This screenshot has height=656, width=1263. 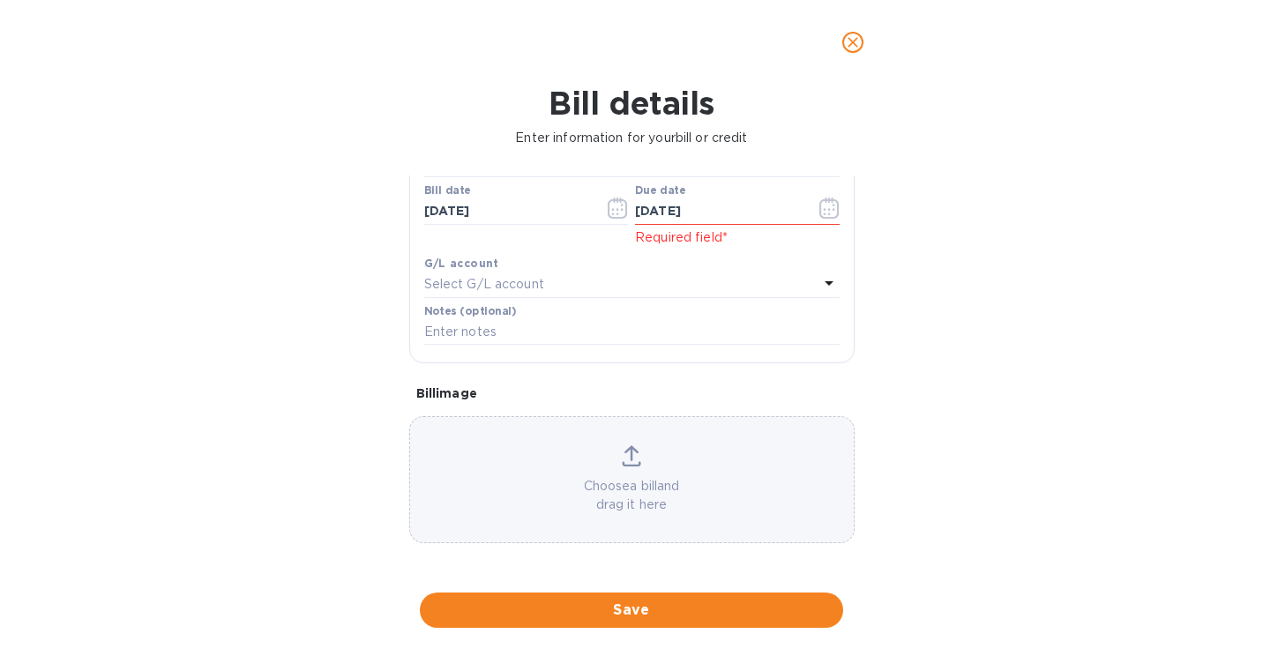 I want to click on input: Due date, so click(x=718, y=212).